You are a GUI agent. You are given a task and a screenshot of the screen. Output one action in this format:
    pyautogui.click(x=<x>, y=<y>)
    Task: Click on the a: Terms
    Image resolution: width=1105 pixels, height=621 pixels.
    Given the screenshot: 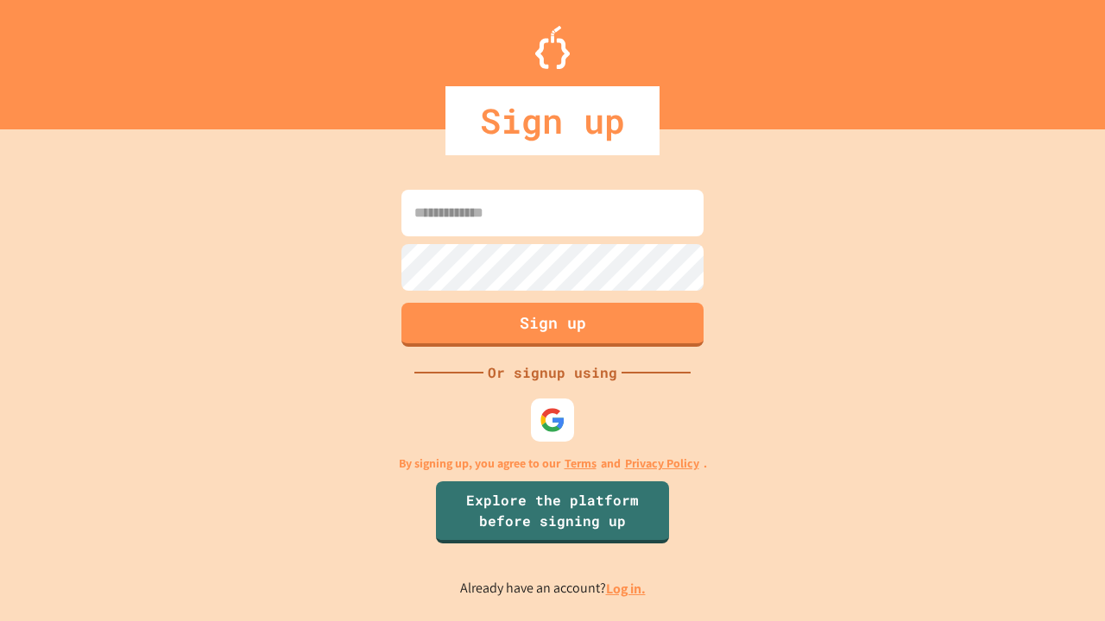 What is the action you would take?
    pyautogui.click(x=580, y=463)
    